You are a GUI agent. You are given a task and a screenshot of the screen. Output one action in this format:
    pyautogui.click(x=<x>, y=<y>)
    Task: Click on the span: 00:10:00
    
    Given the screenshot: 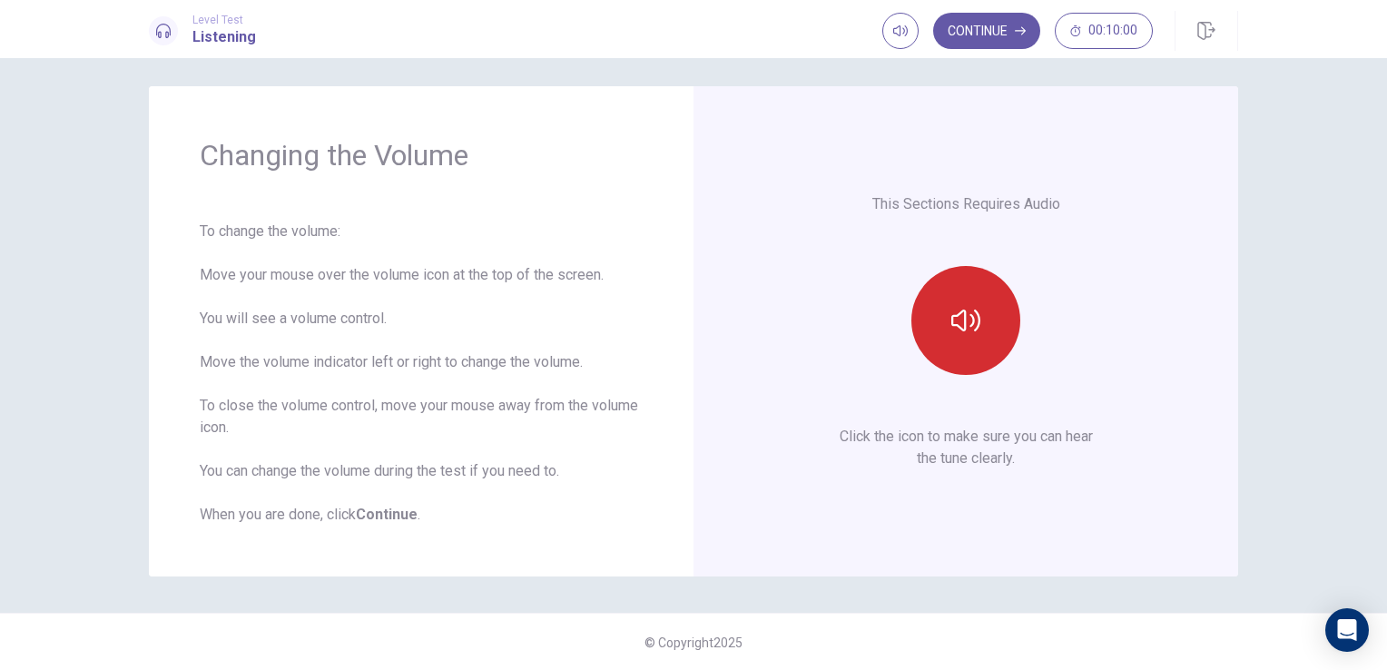 What is the action you would take?
    pyautogui.click(x=1113, y=31)
    